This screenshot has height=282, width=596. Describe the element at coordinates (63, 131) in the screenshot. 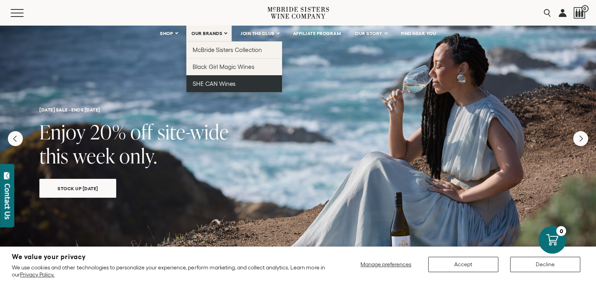

I see `span: Enjoy` at that location.